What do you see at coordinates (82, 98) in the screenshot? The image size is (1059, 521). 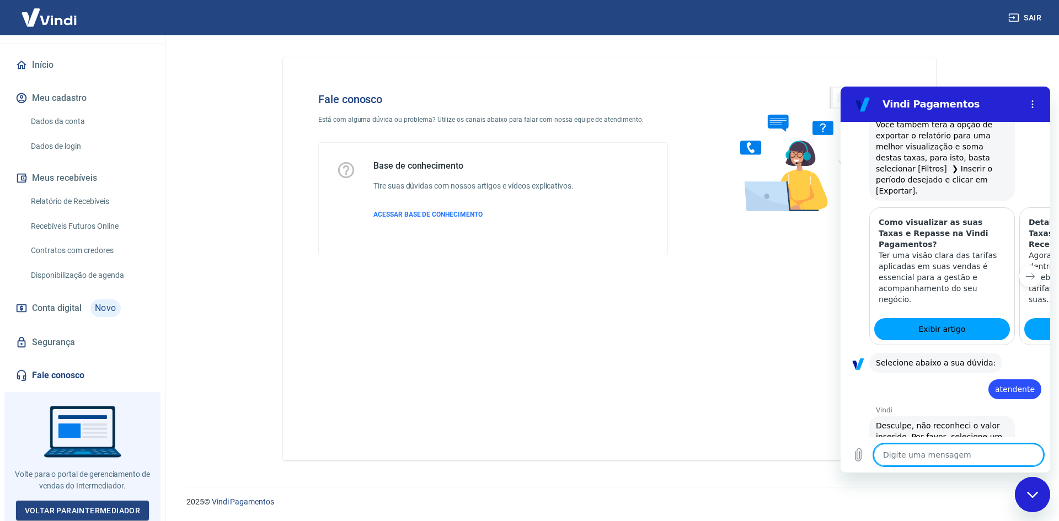 I see `button: Meu cadastro` at bounding box center [82, 98].